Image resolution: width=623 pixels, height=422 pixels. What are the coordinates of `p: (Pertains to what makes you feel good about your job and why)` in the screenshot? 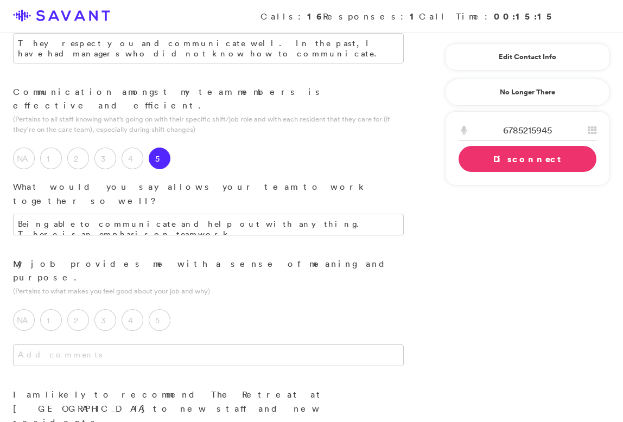 It's located at (208, 291).